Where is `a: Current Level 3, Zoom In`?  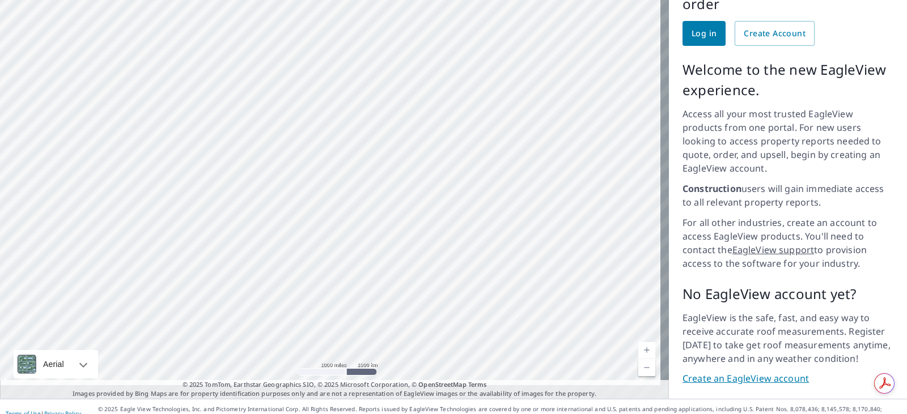 a: Current Level 3, Zoom In is located at coordinates (646, 351).